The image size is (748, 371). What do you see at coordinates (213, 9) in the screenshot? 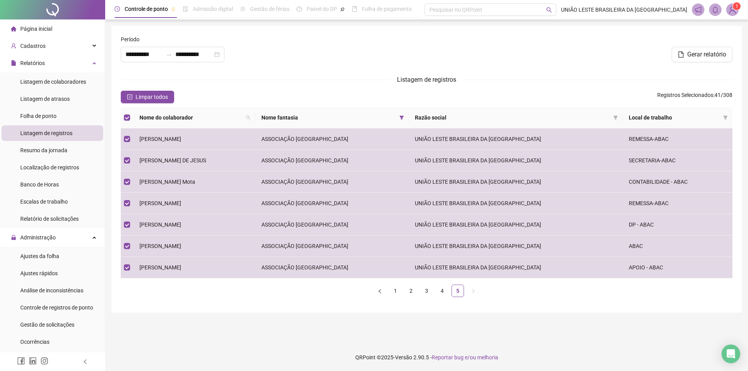
I see `span: Admissão digital` at bounding box center [213, 9].